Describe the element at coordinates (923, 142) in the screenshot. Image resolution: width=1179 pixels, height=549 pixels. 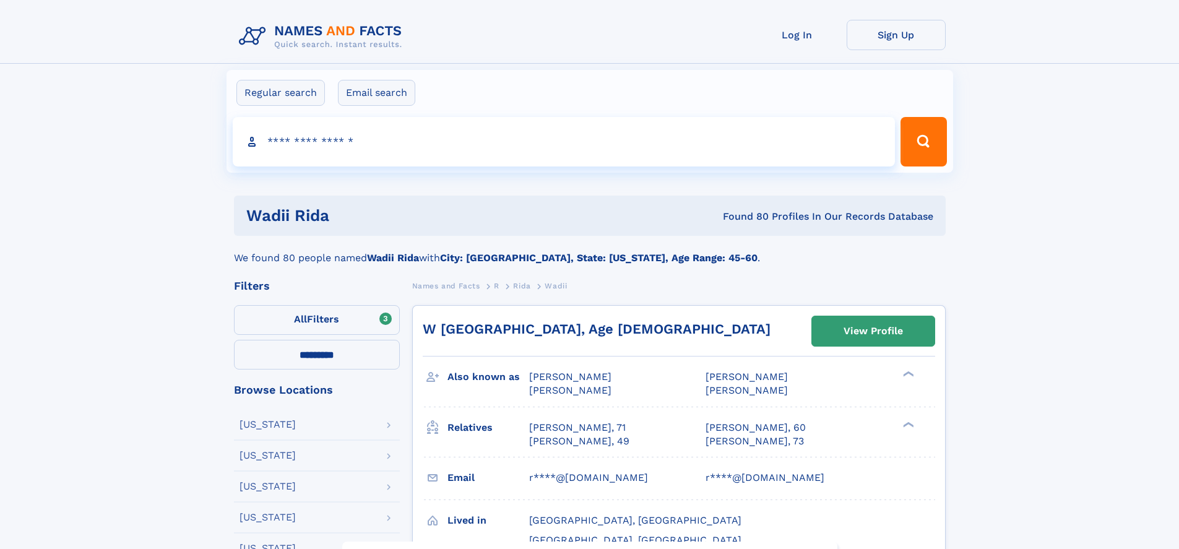
I see `button: Search Button` at that location.